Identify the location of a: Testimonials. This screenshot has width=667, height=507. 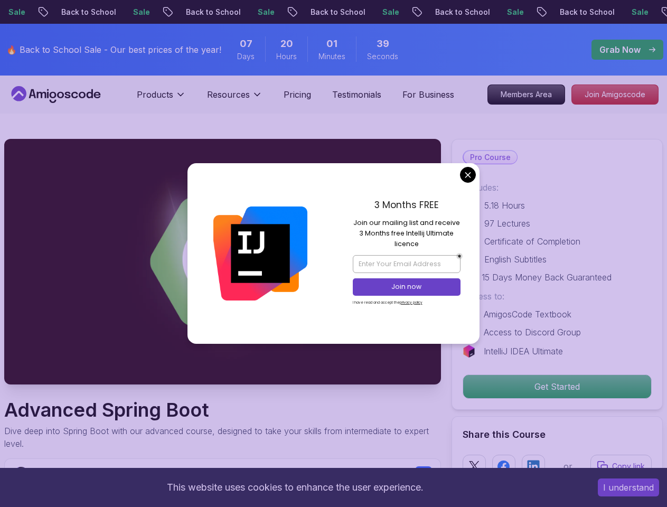
(357, 95).